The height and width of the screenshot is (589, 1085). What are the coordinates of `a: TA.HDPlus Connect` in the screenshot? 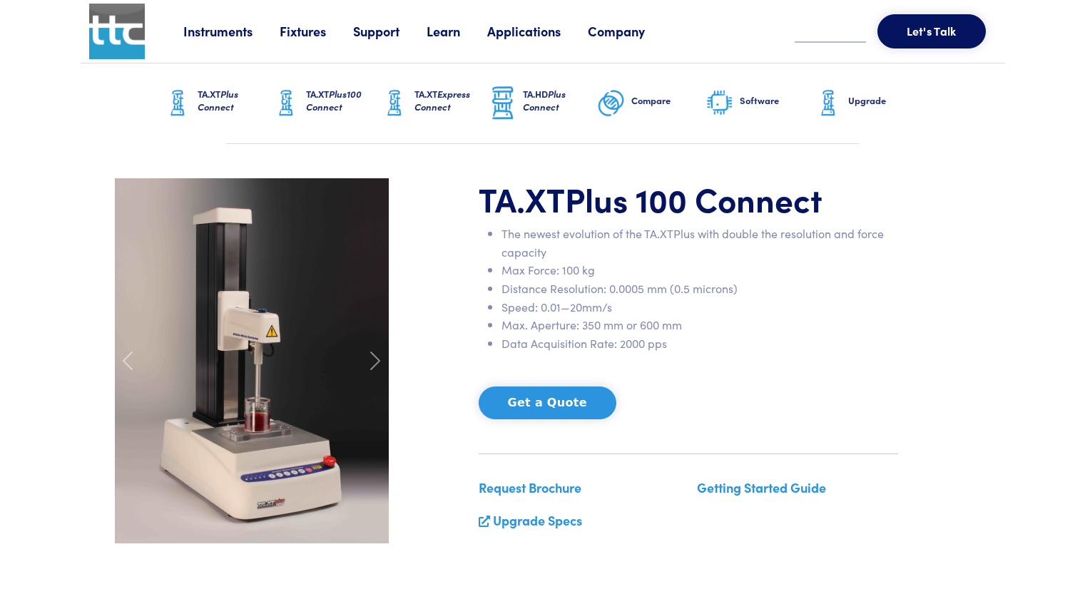 It's located at (543, 103).